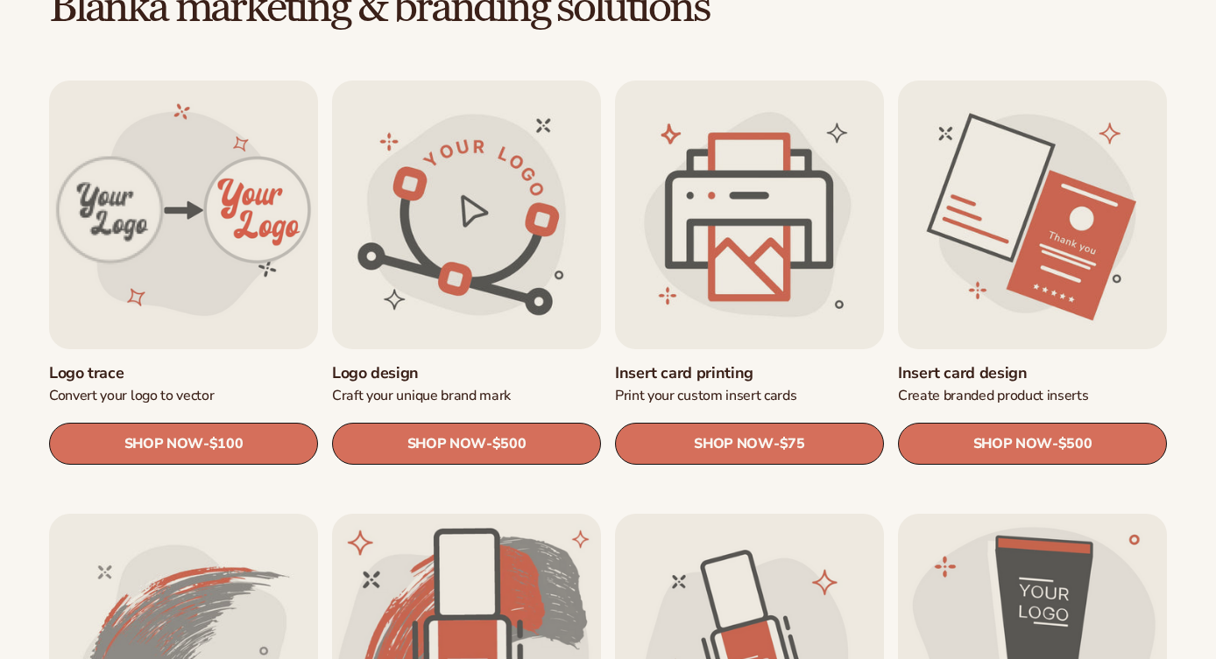  I want to click on a: Logo trace, so click(183, 373).